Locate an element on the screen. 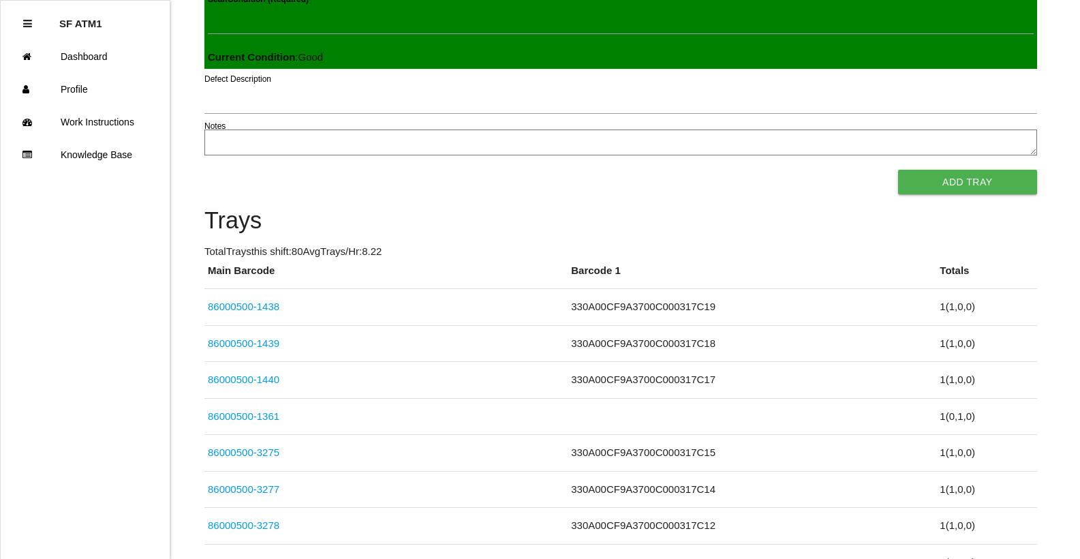 The width and height of the screenshot is (1080, 559). th: Barcode 1 is located at coordinates (751, 276).